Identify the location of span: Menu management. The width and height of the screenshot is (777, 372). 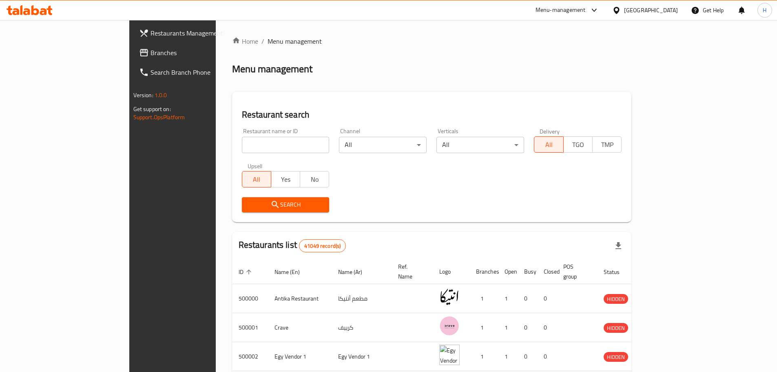
(294, 41).